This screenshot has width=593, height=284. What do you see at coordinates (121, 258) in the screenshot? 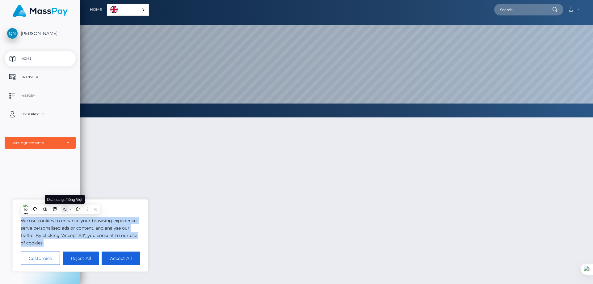
I see `button: Accept All` at bounding box center [121, 258].